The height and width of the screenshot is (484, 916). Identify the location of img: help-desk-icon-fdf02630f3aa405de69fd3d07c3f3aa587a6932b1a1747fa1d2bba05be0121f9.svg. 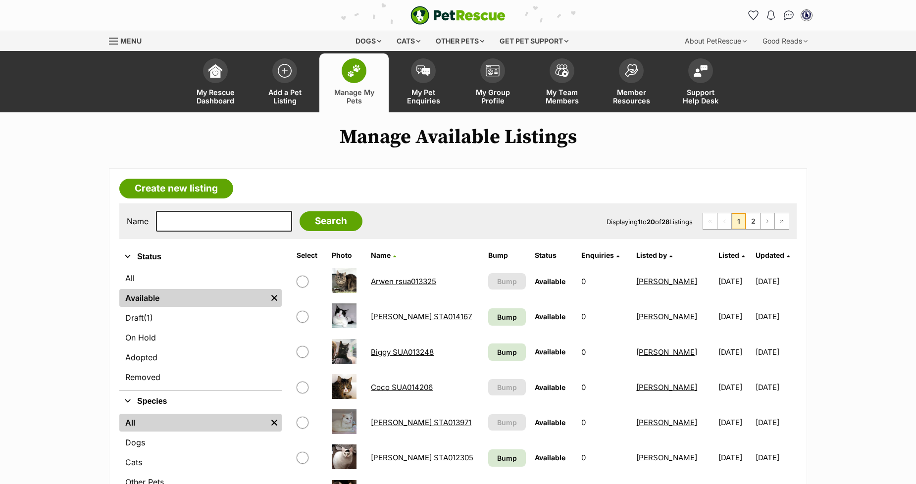
(701, 71).